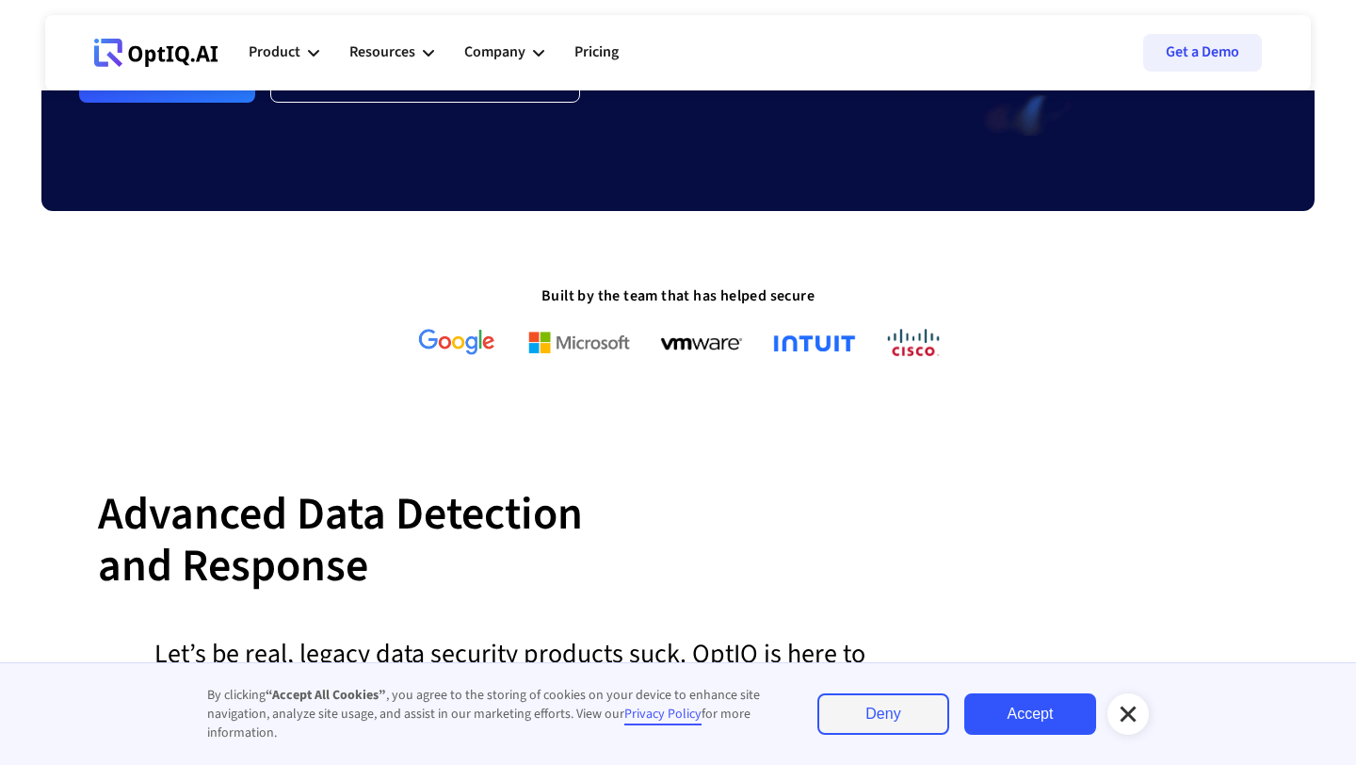 The image size is (1356, 765). What do you see at coordinates (94, 66) in the screenshot?
I see `div: Webflow Homepage` at bounding box center [94, 66].